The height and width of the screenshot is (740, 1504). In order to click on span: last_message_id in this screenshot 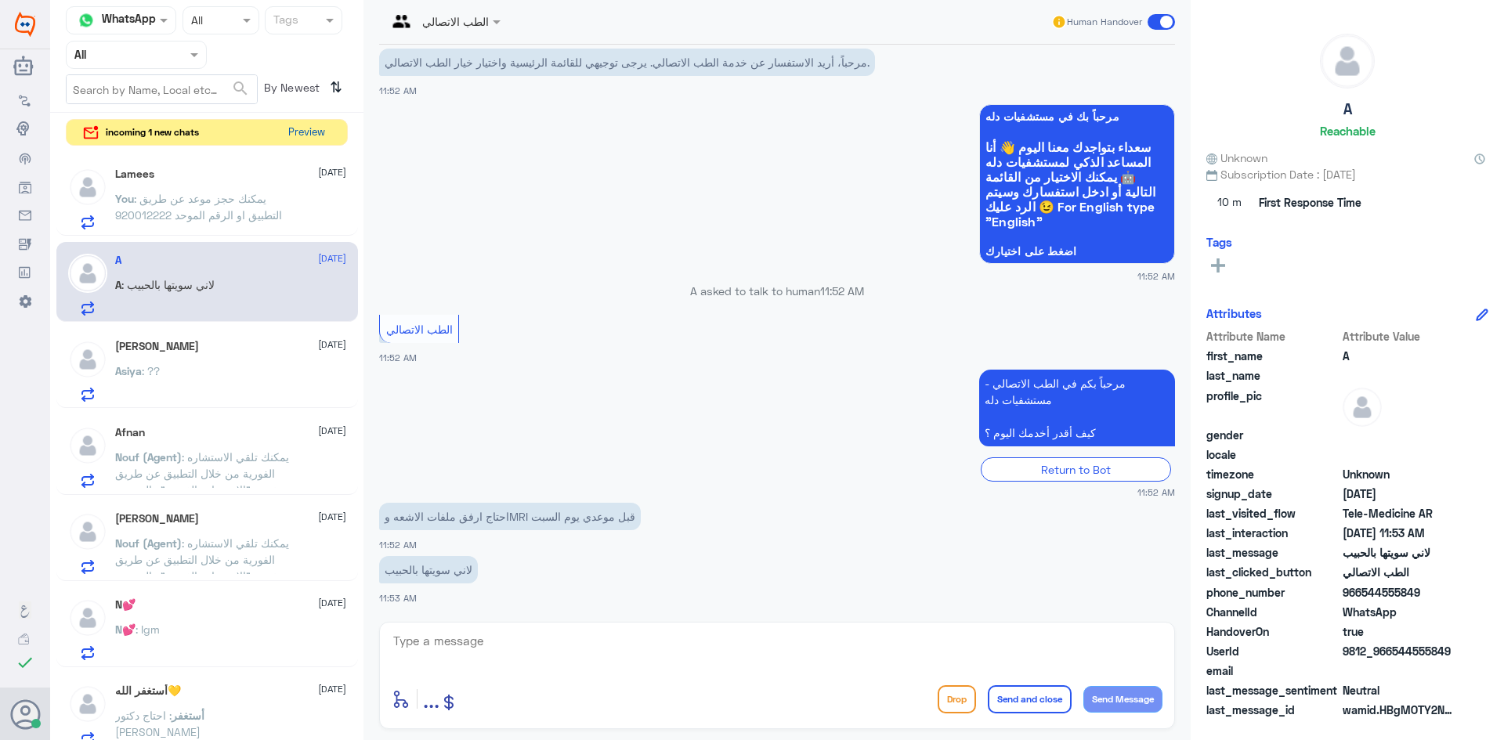, I will do `click(1273, 710)`.